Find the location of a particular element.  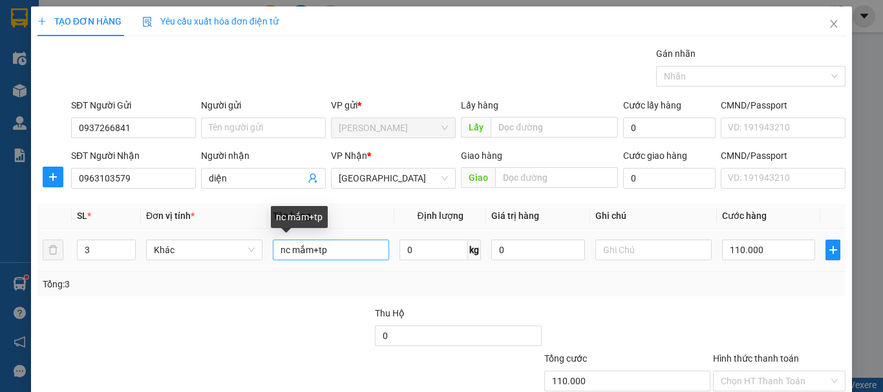

span: Thu Hộ is located at coordinates (390, 314).